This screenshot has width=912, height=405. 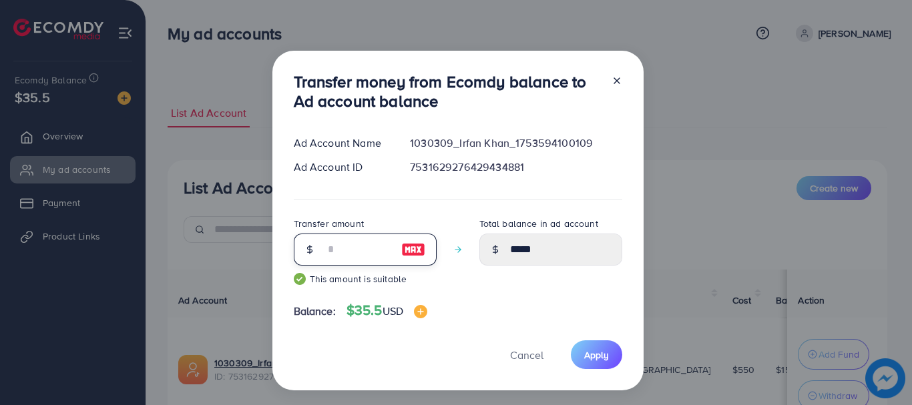 I want to click on div: 7531629276429434881, so click(x=516, y=167).